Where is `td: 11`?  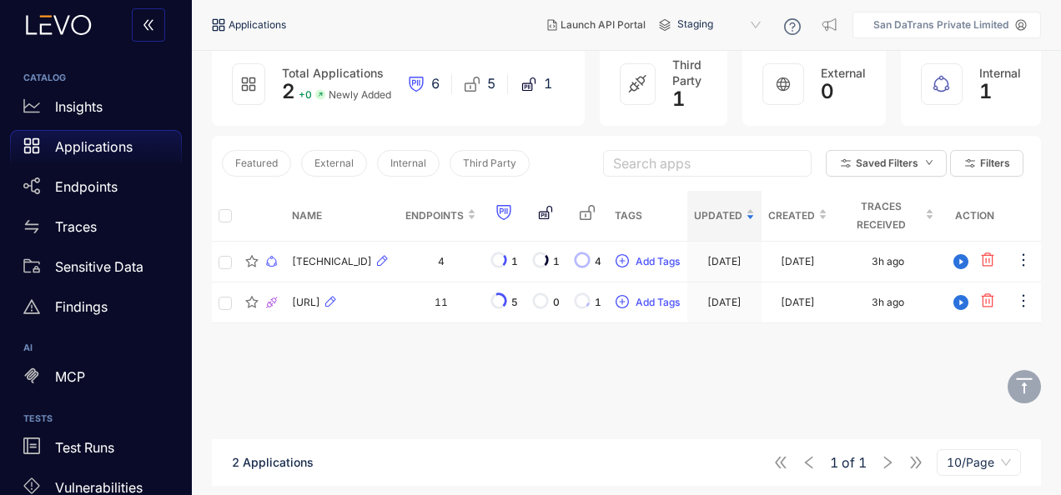 td: 11 is located at coordinates (440, 303).